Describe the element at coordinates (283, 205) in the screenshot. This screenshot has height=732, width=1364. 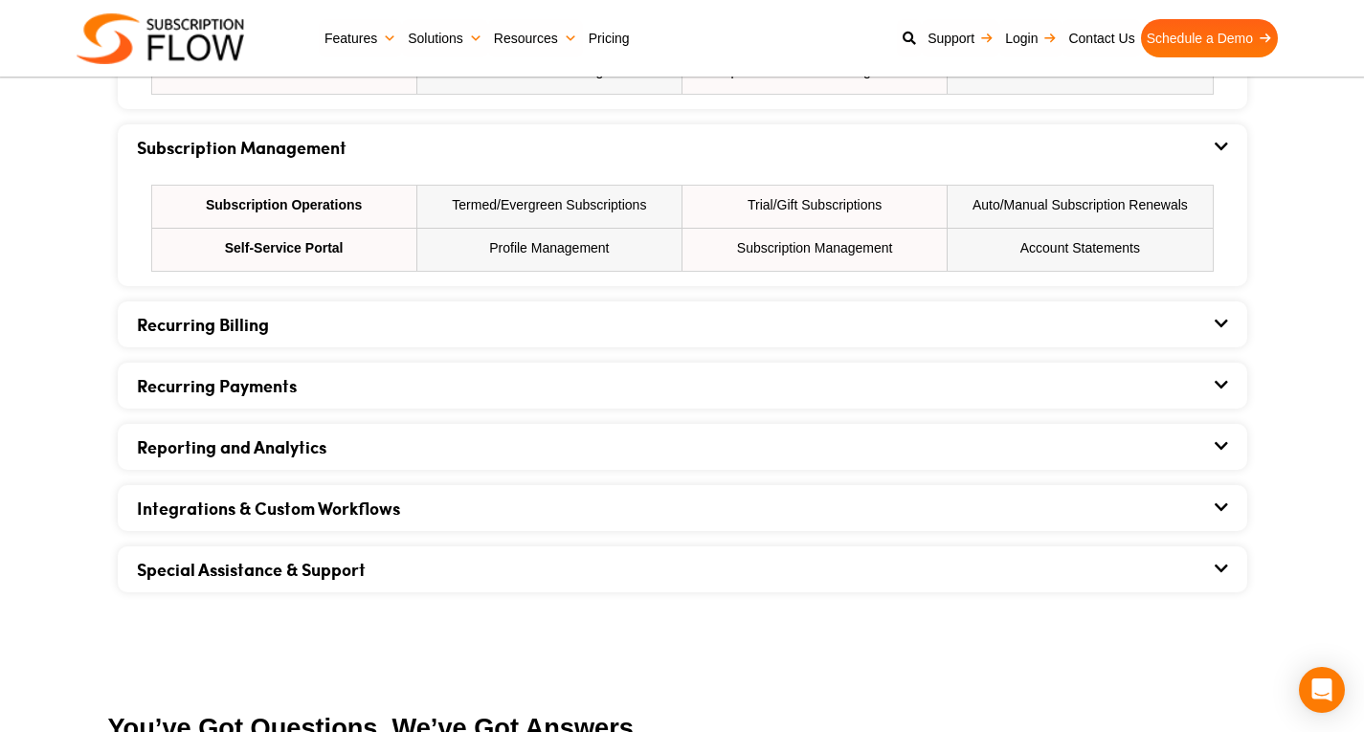
I see `strong: Subscription Operations` at that location.